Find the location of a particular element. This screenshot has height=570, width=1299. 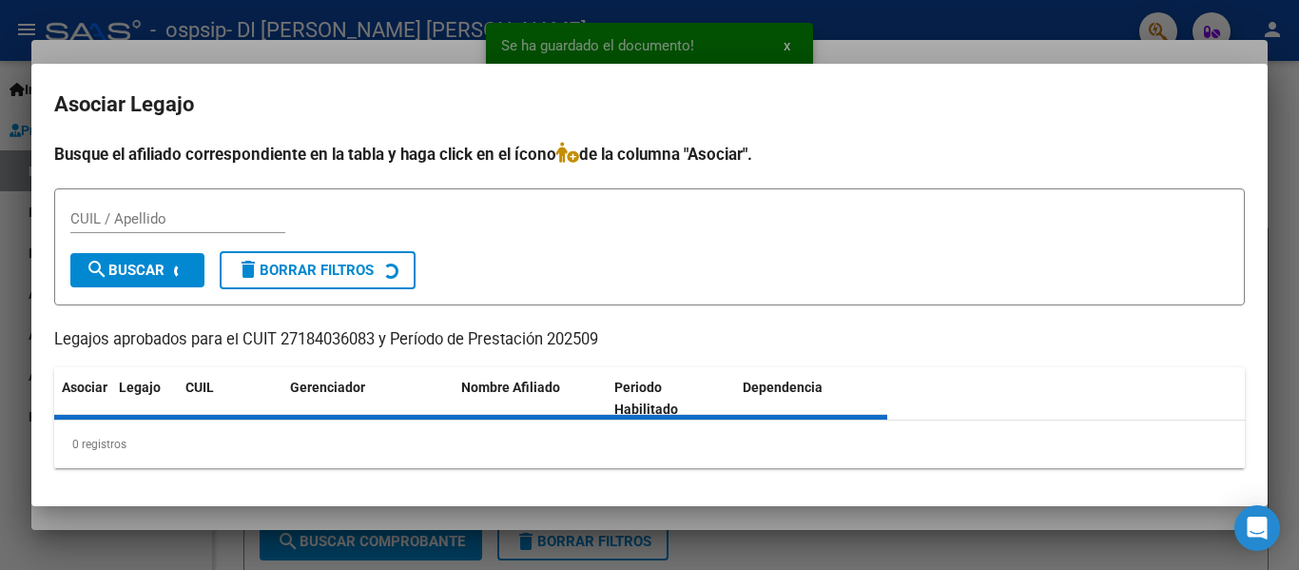

span: Nombre Afiliado is located at coordinates (511, 387).